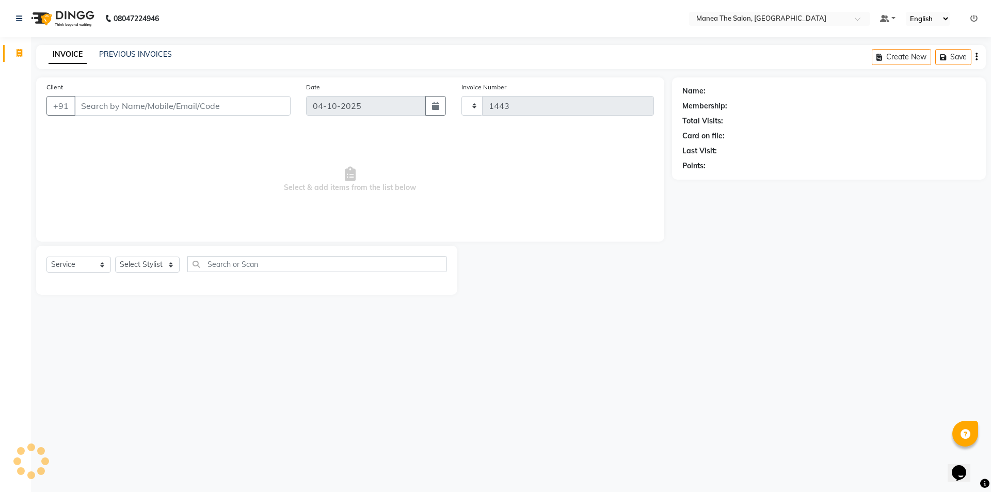  Describe the element at coordinates (68, 55) in the screenshot. I see `a: INVOICE` at that location.